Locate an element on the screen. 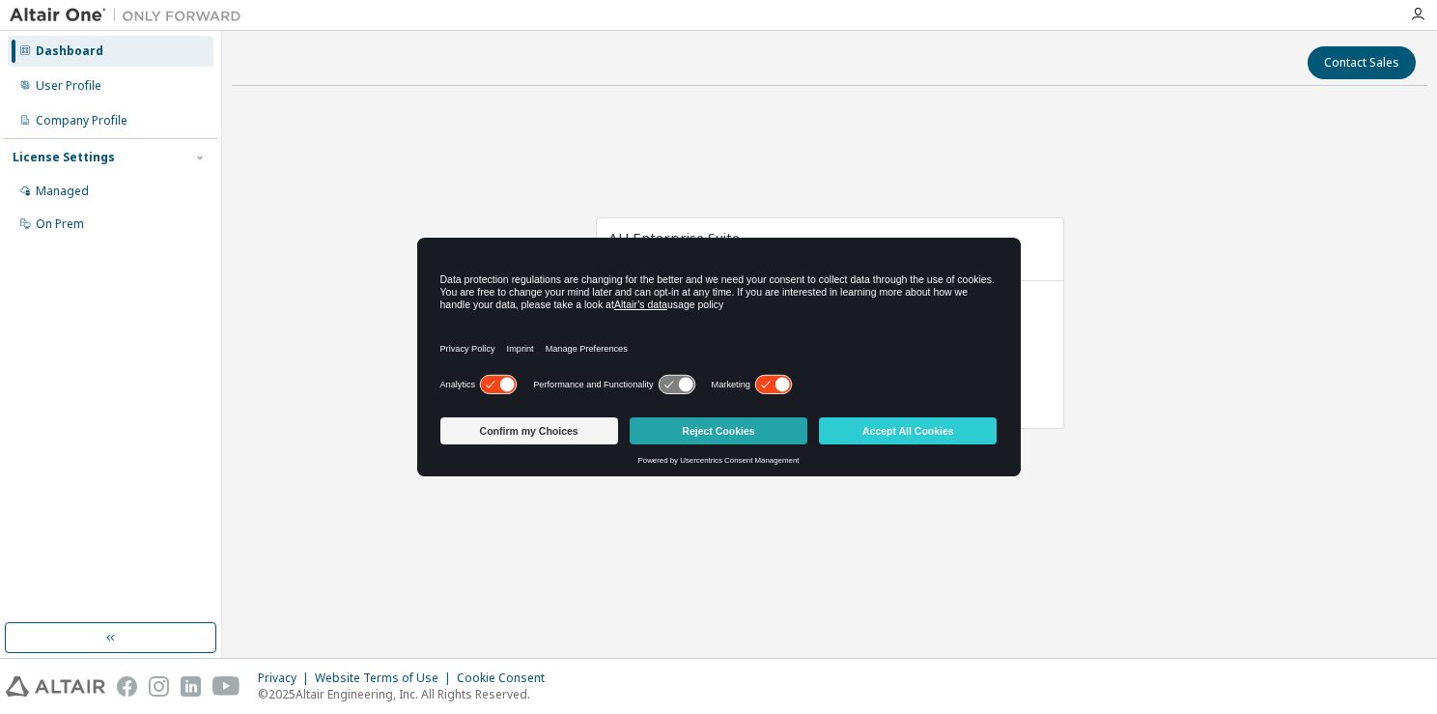 This screenshot has height=714, width=1437. img: instagram.svg is located at coordinates (158, 686).